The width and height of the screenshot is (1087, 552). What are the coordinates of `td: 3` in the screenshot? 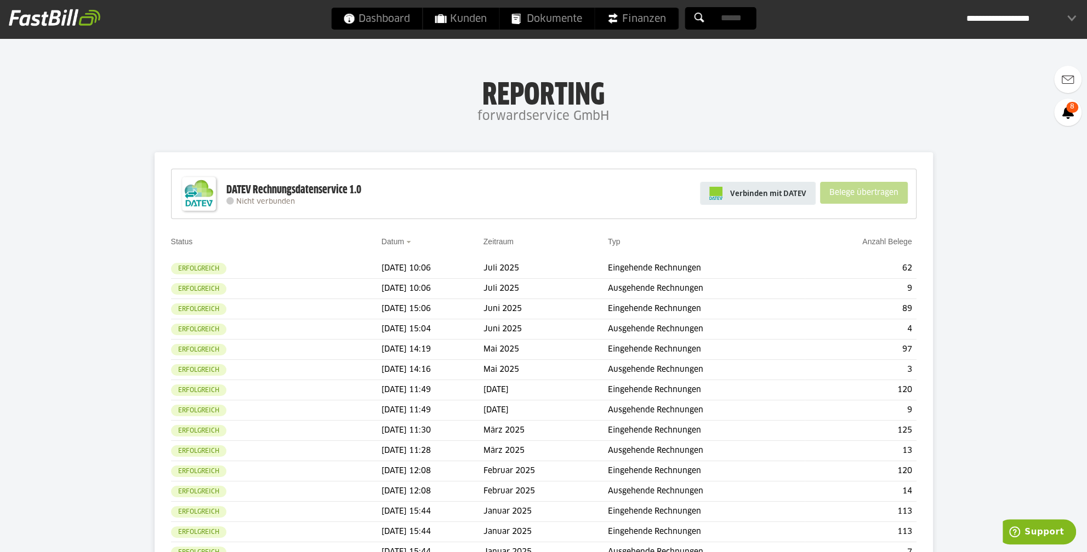 It's located at (860, 370).